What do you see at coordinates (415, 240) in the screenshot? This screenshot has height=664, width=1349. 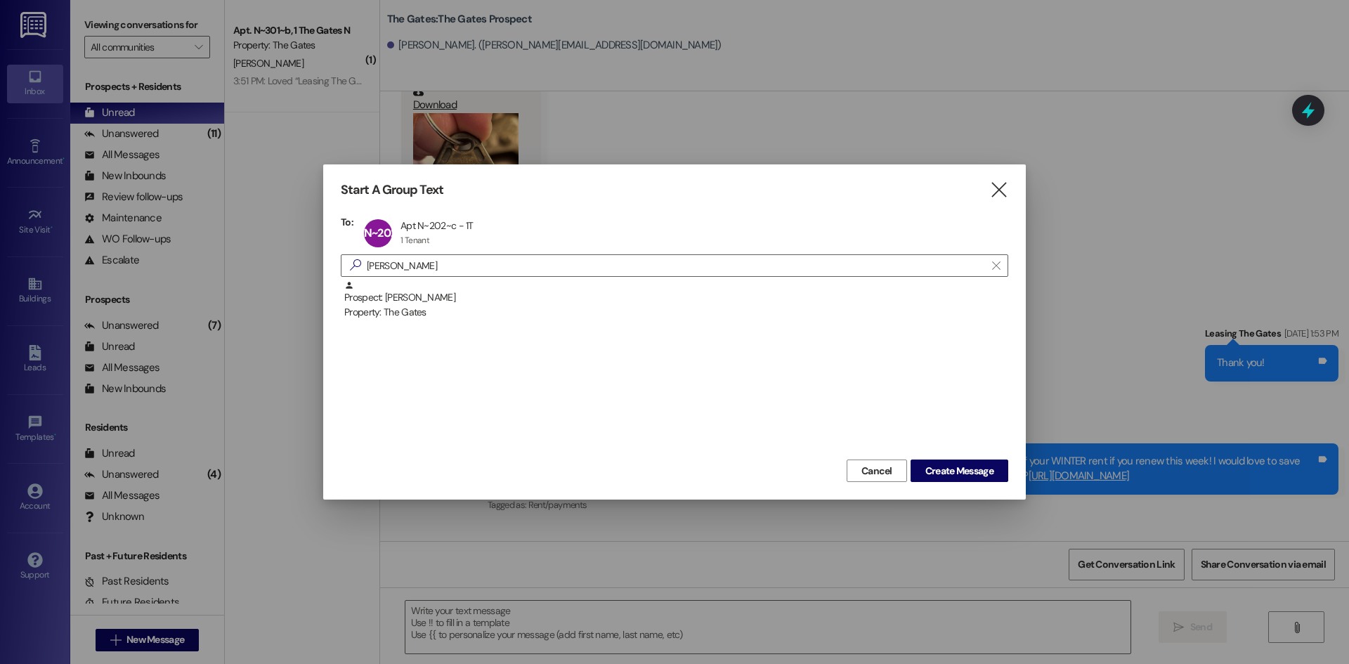 I see `div: 1 Tenant` at bounding box center [415, 240].